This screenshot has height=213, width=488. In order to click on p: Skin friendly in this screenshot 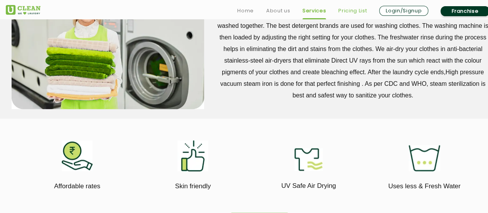, I will do `click(193, 186)`.